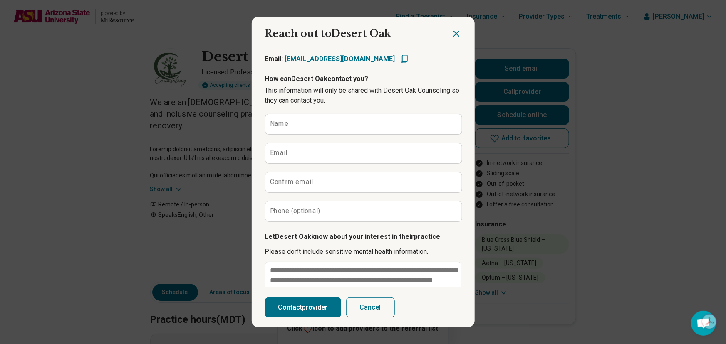 The width and height of the screenshot is (726, 344). I want to click on button: Close dialog, so click(456, 34).